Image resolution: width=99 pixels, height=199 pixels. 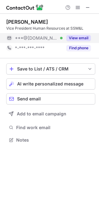 What do you see at coordinates (51, 69) in the screenshot?
I see `button: save-profile-one-click` at bounding box center [51, 69].